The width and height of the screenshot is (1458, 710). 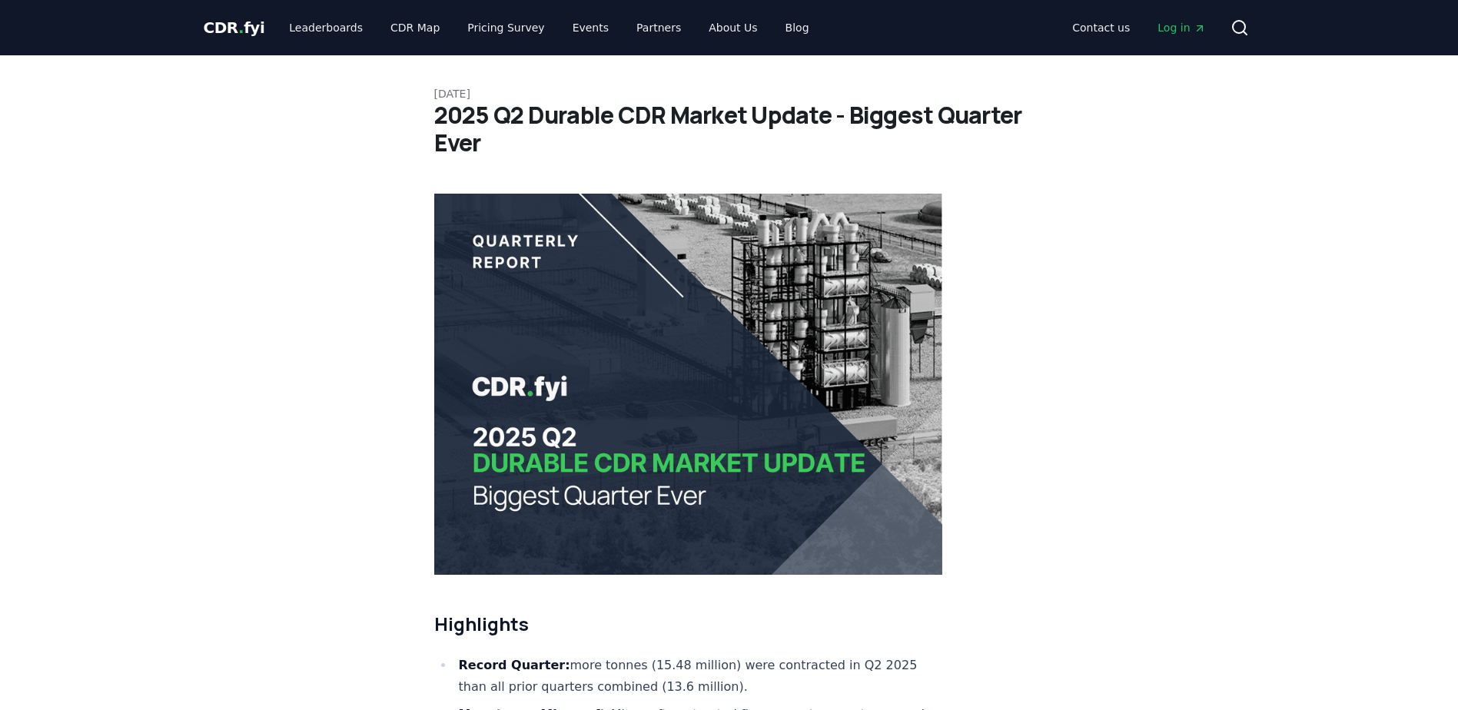 I want to click on img: blog post image, so click(x=689, y=384).